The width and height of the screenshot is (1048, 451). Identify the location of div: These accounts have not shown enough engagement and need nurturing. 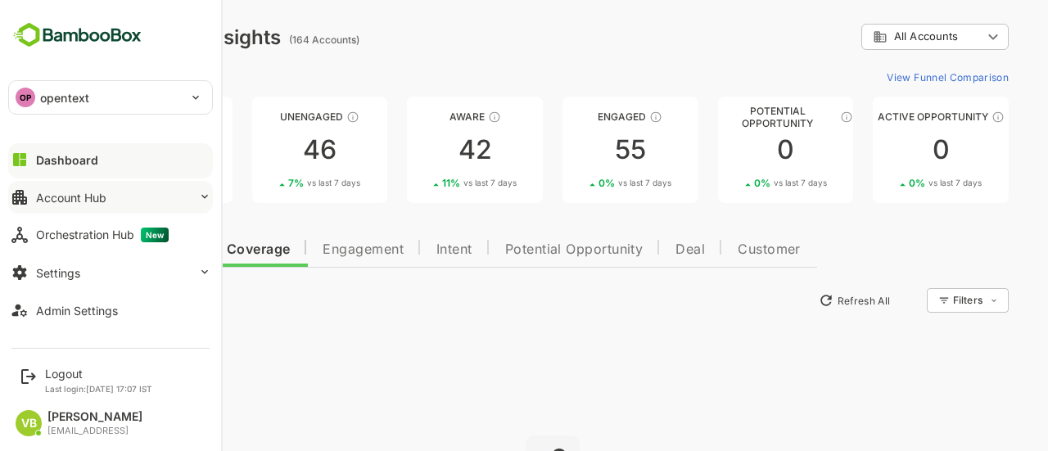
(295, 117).